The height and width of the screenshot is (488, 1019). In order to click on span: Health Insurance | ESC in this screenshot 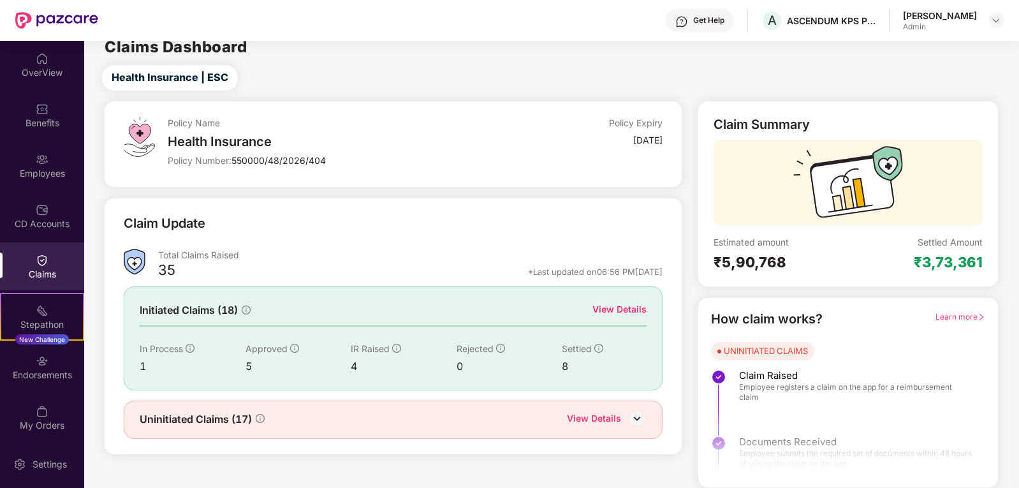, I will do `click(170, 77)`.